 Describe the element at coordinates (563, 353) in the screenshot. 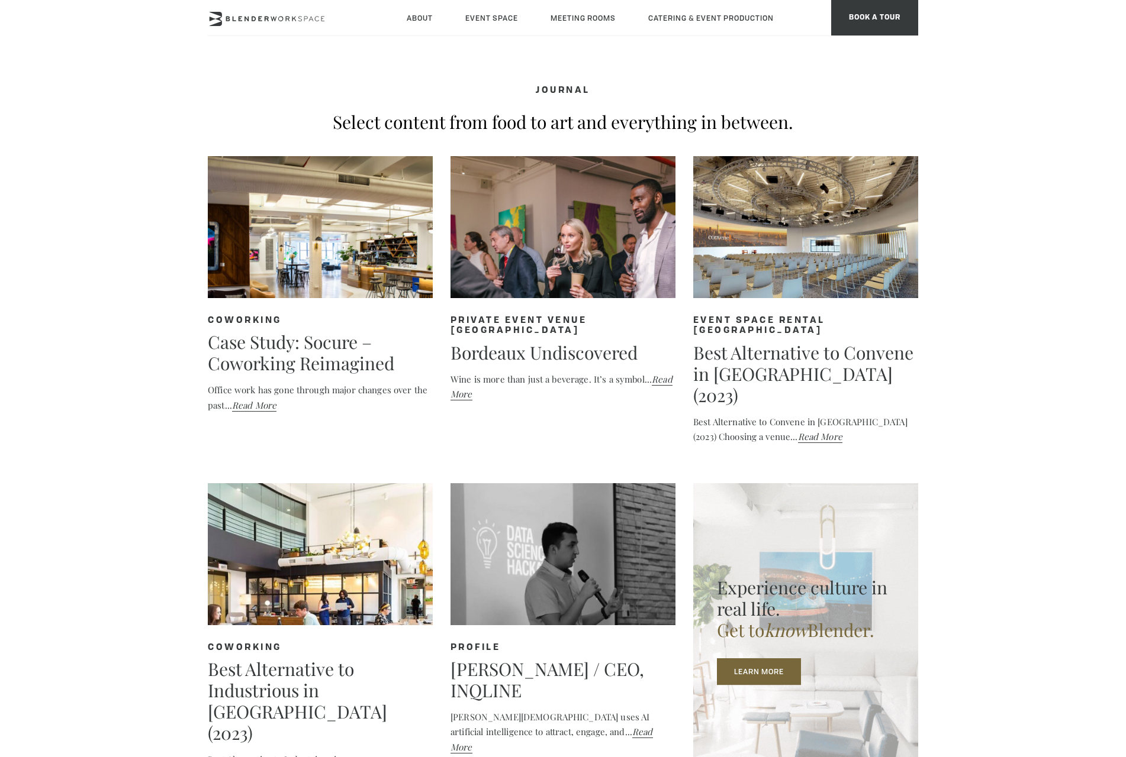

I see `h5: Bordeaux Undiscovered` at that location.